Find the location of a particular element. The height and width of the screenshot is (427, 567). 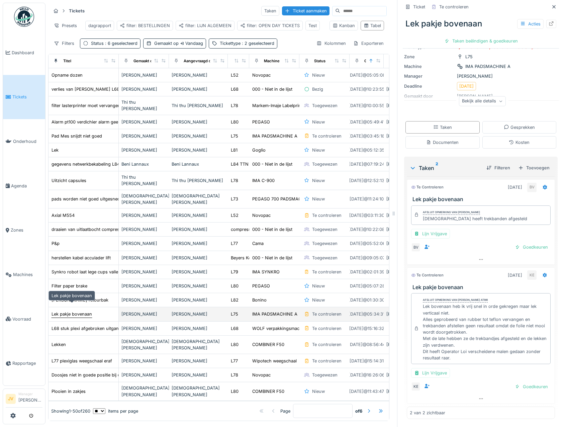

div: draaien van uitlaatbocht compressor is located at coordinates (89, 229).